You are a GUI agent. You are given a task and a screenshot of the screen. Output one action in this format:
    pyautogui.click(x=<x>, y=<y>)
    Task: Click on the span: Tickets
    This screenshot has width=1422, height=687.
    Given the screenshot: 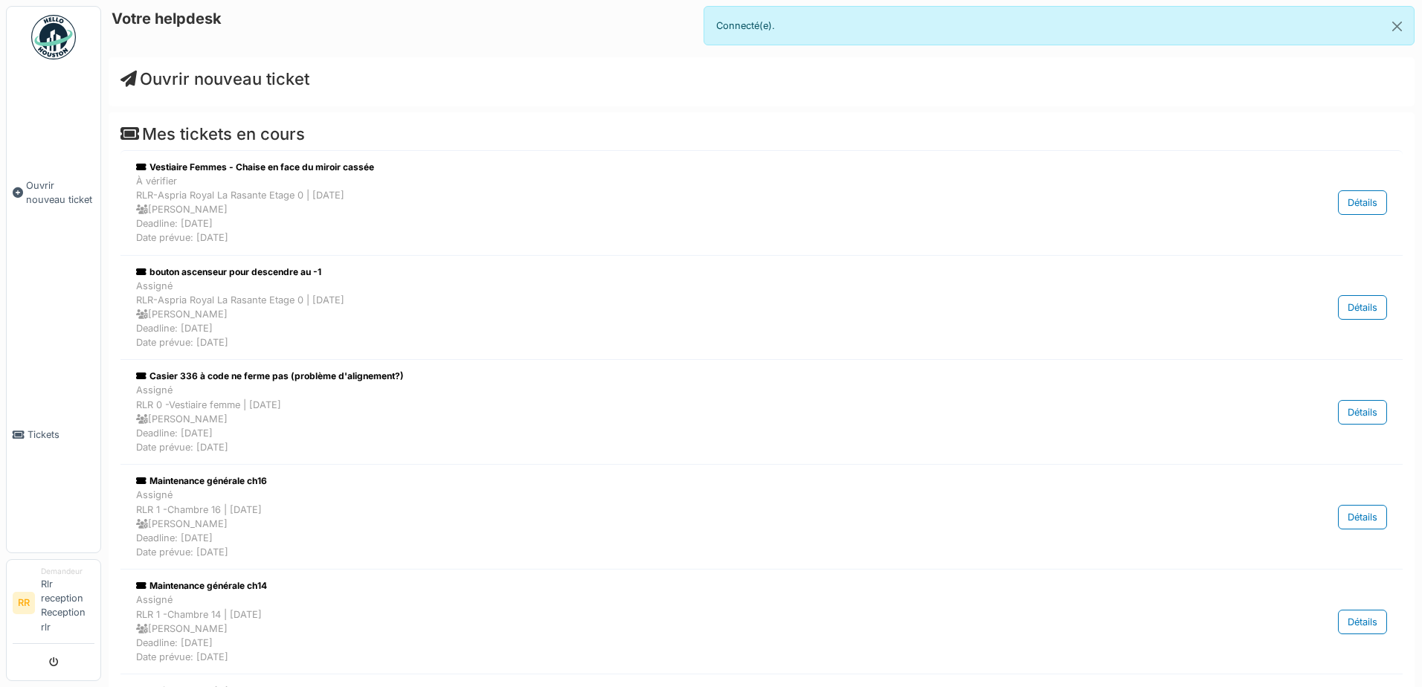 What is the action you would take?
    pyautogui.click(x=61, y=434)
    